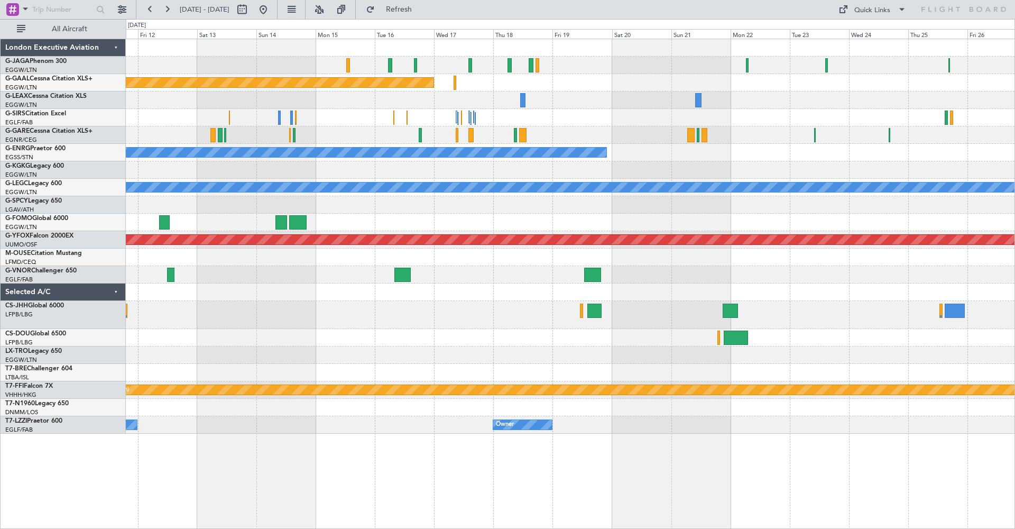 The height and width of the screenshot is (529, 1015). I want to click on div: Owner, so click(505, 425).